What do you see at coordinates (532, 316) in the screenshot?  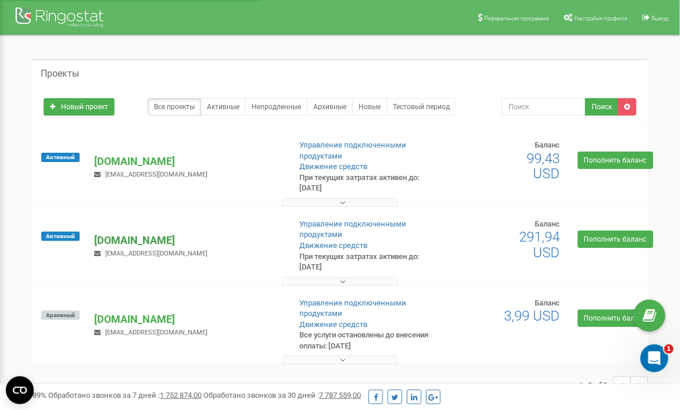 I see `span: 3,99 USD` at bounding box center [532, 316].